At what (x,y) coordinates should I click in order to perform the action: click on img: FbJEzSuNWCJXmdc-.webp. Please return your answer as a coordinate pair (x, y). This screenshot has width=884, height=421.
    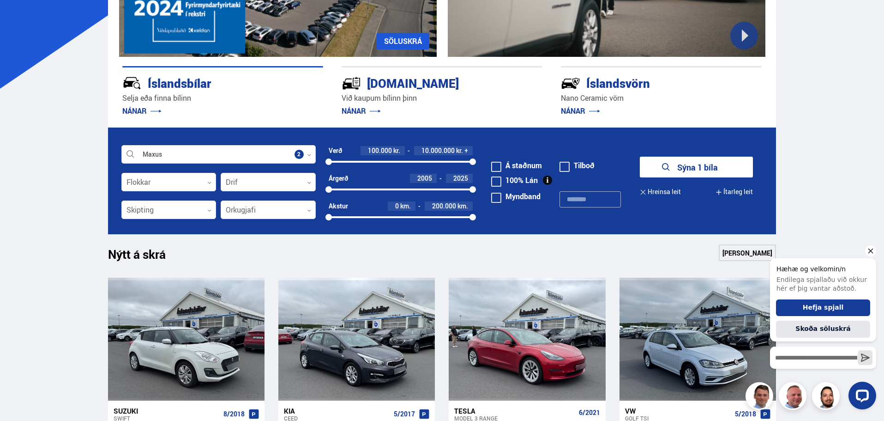
    Looking at the image, I should click on (761, 397).